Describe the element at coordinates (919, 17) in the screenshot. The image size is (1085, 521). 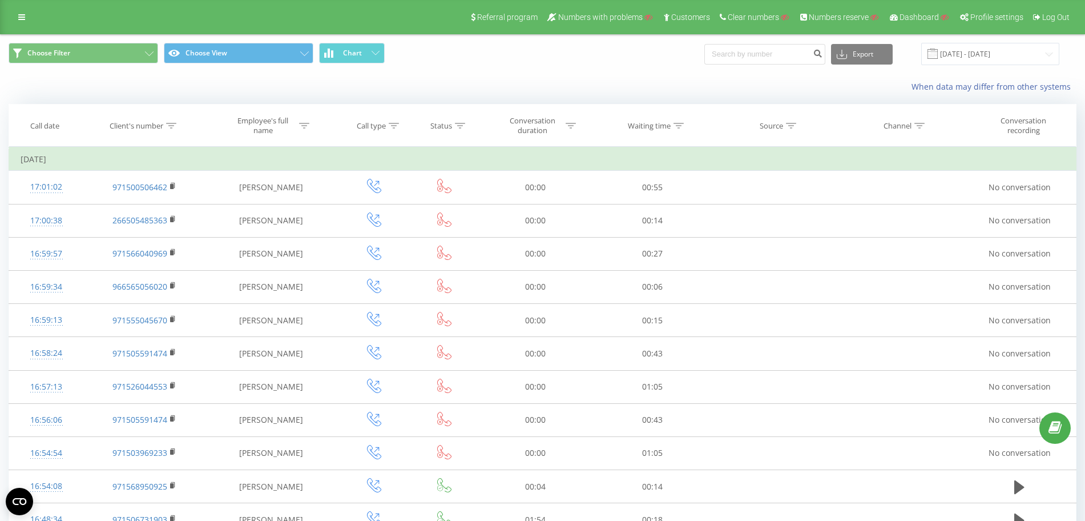
I see `span: Dashboard` at that location.